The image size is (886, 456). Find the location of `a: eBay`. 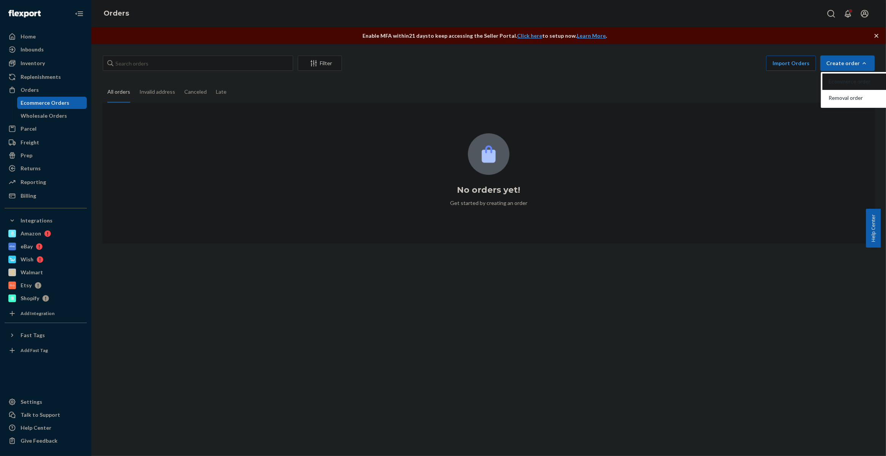

a: eBay is located at coordinates (46, 246).